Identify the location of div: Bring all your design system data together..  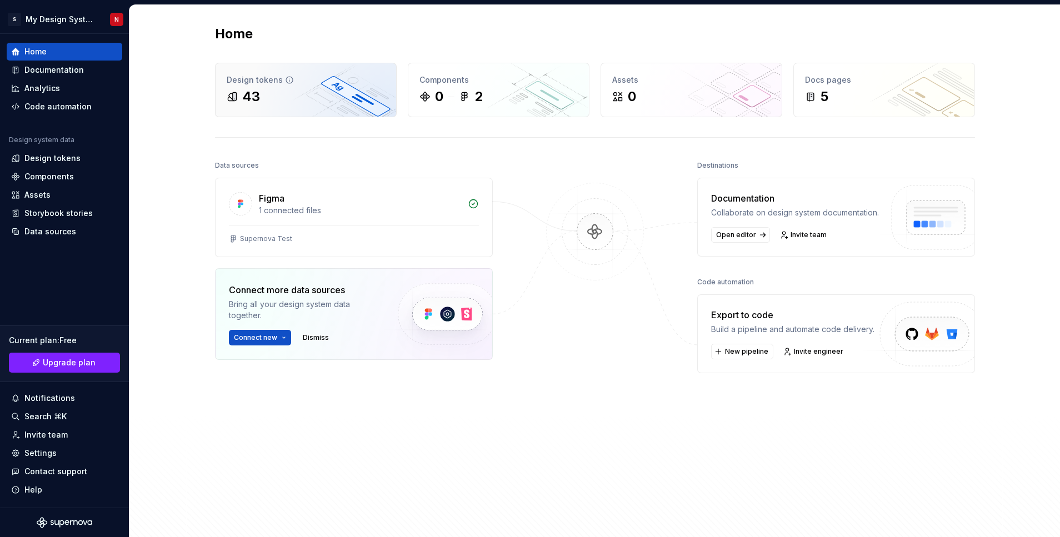
(304, 310).